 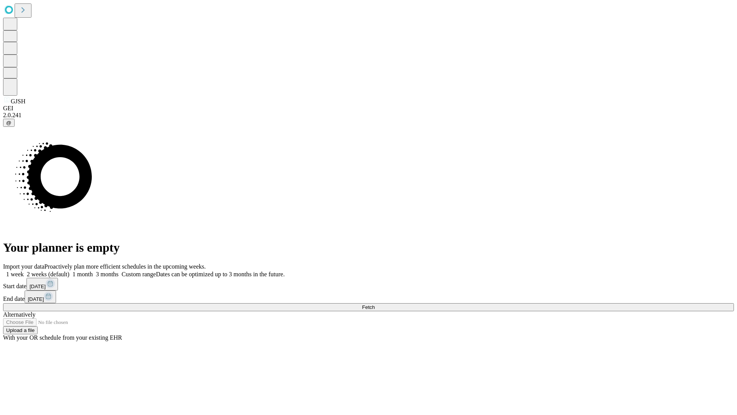 I want to click on span: 1 week, so click(x=15, y=274).